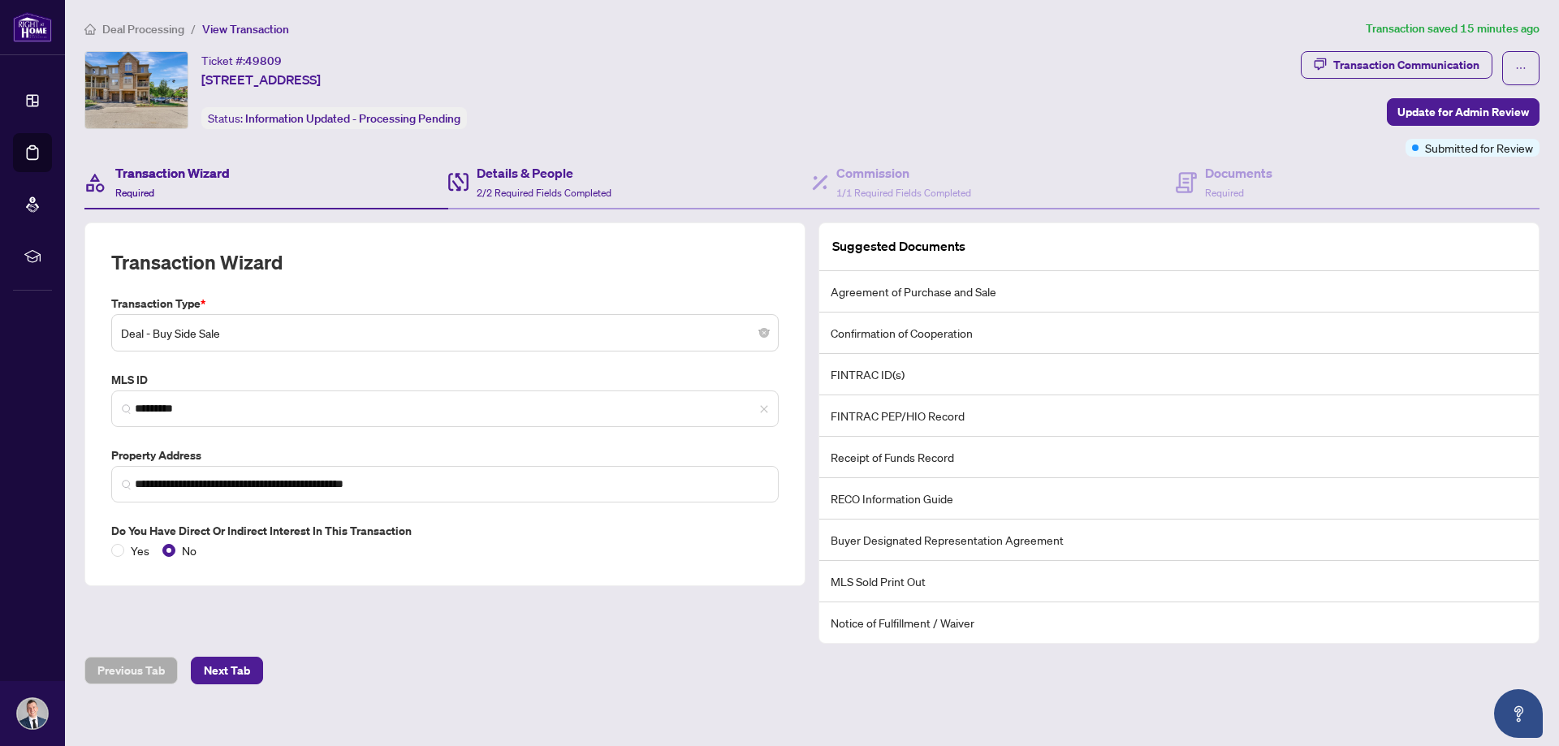 The height and width of the screenshot is (746, 1559). I want to click on button: Next Tab, so click(227, 671).